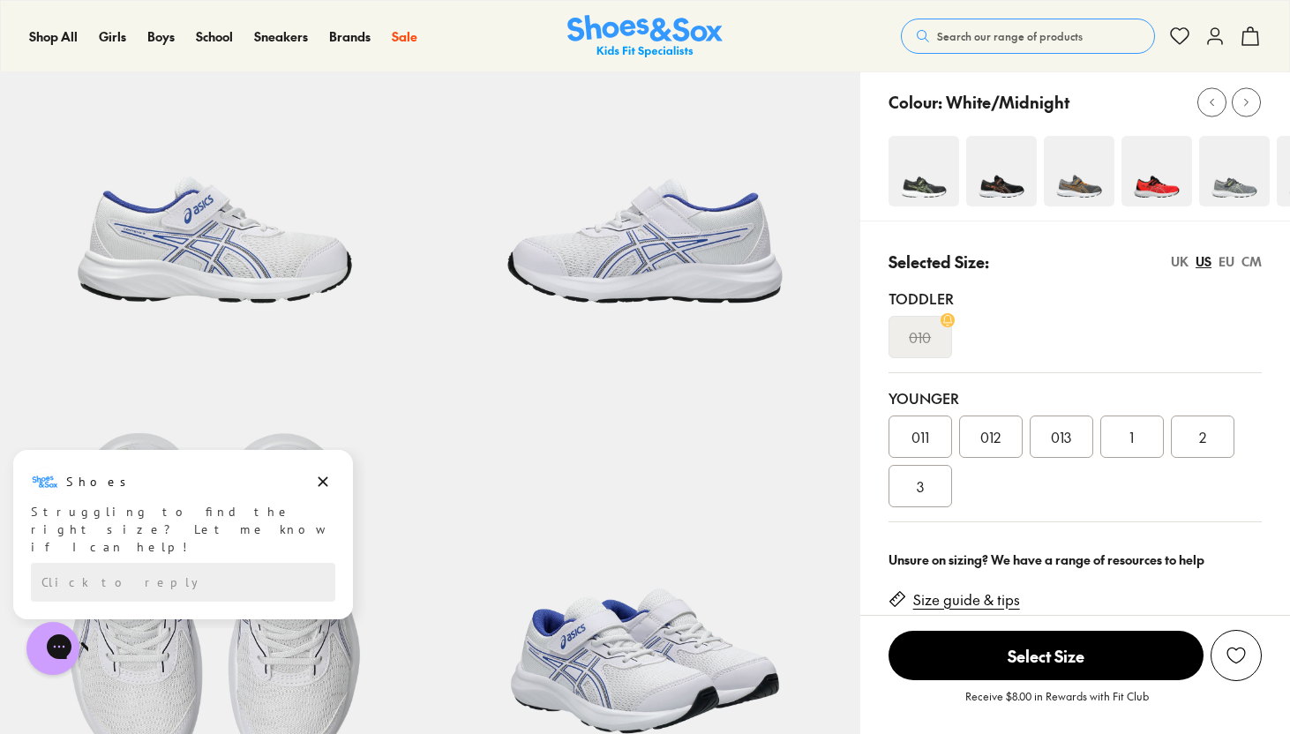 Image resolution: width=1290 pixels, height=734 pixels. I want to click on a: Shop All, so click(53, 36).